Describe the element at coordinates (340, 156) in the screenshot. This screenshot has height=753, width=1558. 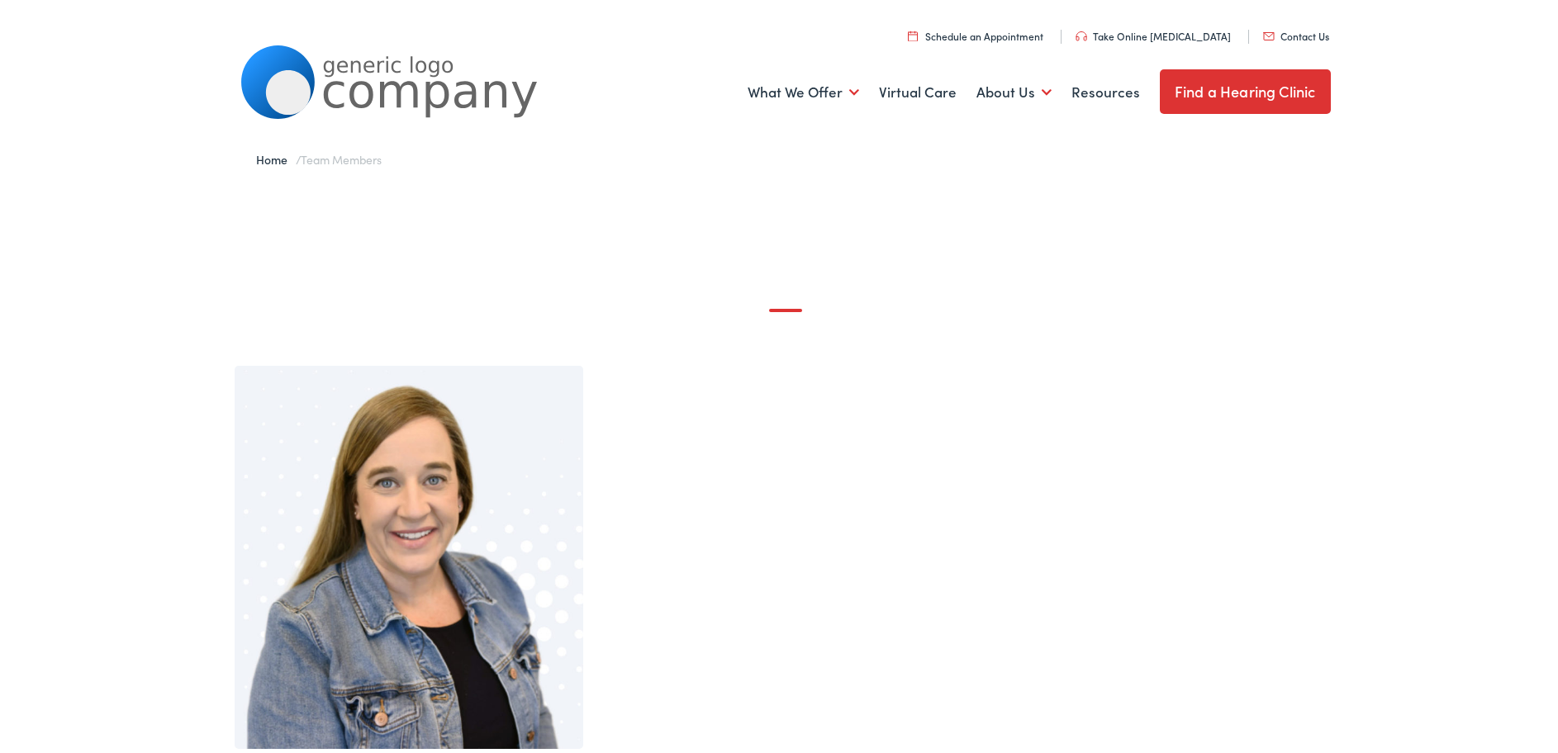
I see `span: Team Members` at that location.